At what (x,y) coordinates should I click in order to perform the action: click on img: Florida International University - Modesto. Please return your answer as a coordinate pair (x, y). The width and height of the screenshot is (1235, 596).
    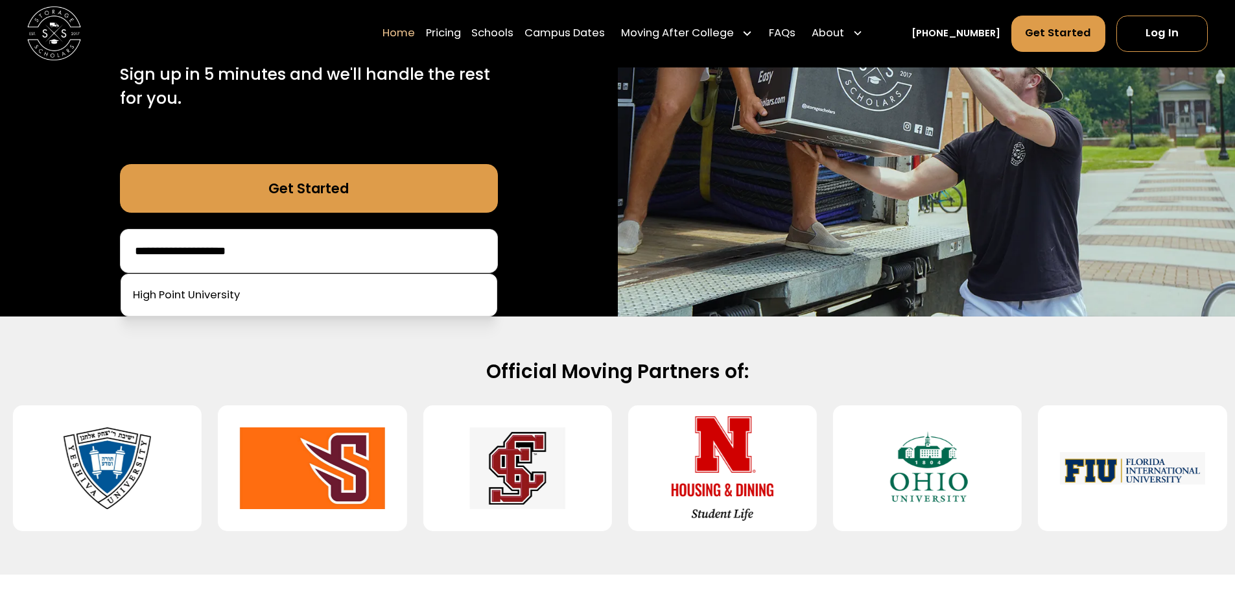
    Looking at the image, I should click on (1132, 468).